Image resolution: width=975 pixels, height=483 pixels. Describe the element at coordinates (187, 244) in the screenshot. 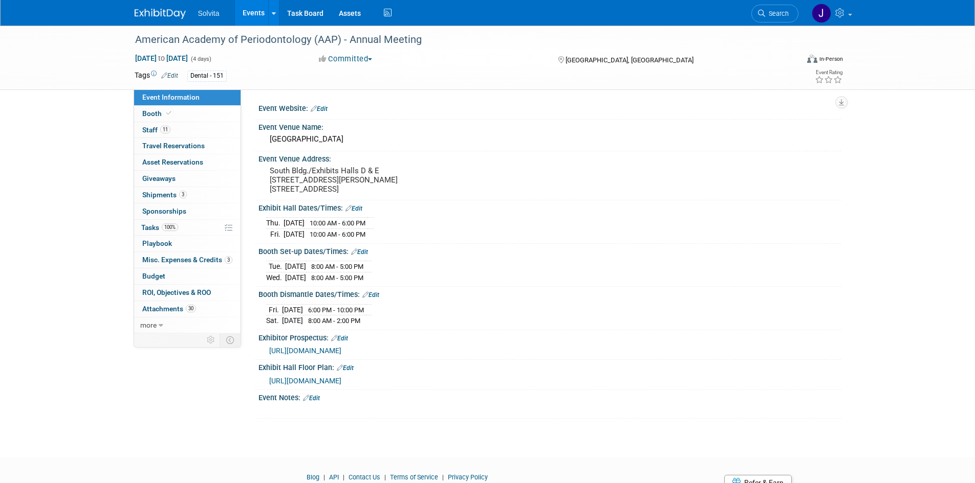

I see `a: Playbook` at that location.